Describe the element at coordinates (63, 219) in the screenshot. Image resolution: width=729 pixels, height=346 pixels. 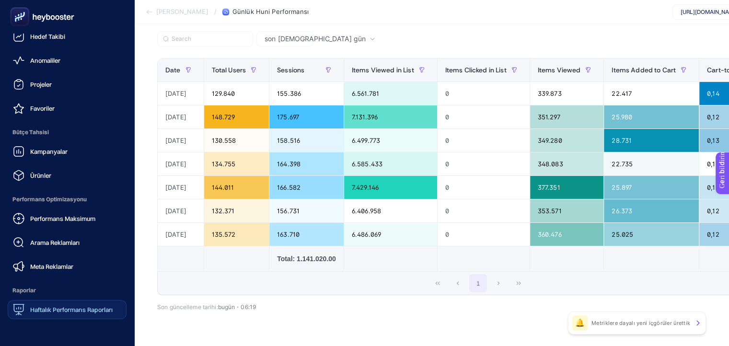
I see `font: Performans Maksimum` at that location.